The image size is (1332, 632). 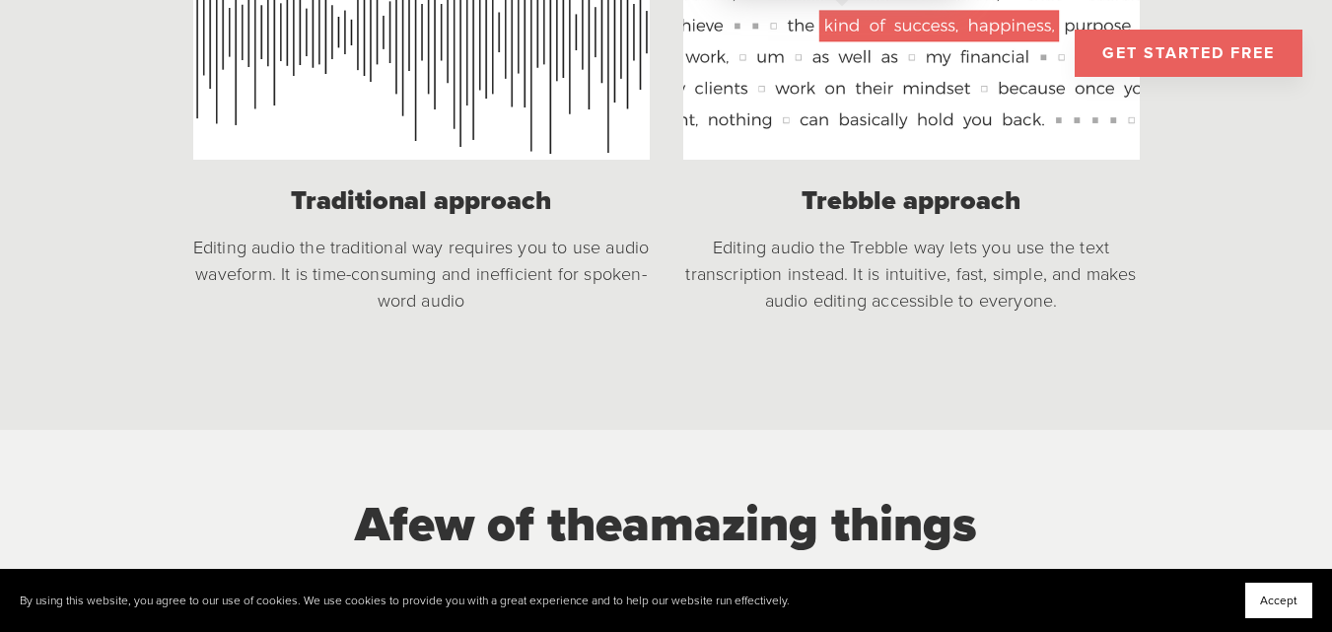 I want to click on span: Accept, so click(x=1278, y=600).